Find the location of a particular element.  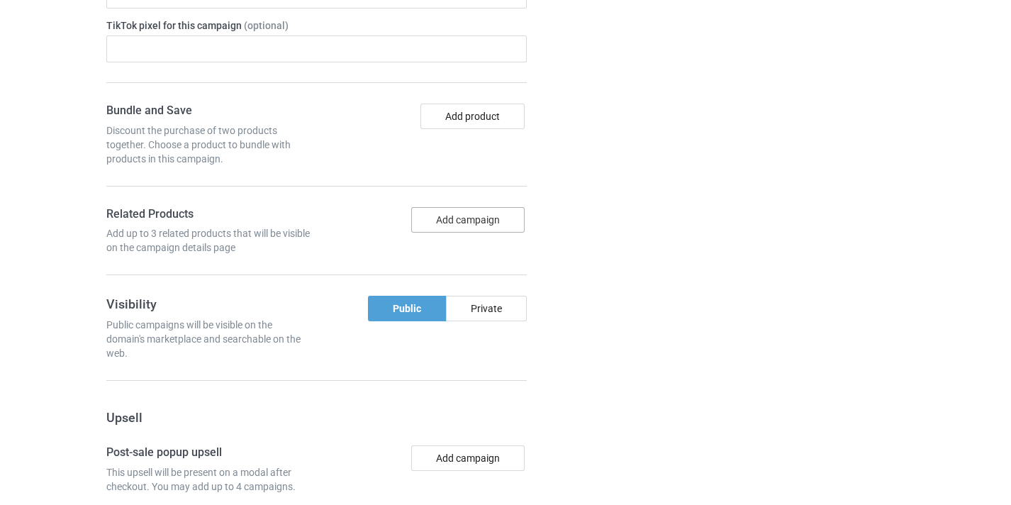

h4: Related Products is located at coordinates (209, 214).